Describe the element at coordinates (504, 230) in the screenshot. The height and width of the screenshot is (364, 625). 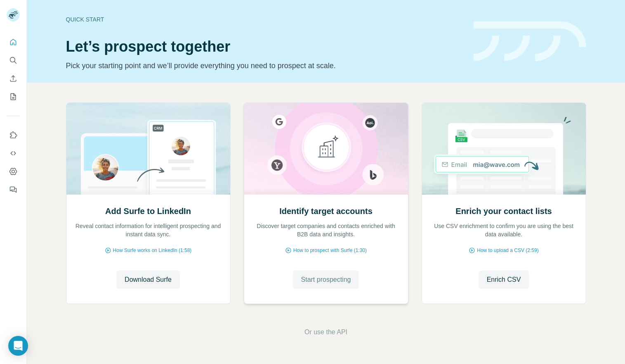
I see `p: Use CSV enrichment to confirm you are using the best data available.` at that location.